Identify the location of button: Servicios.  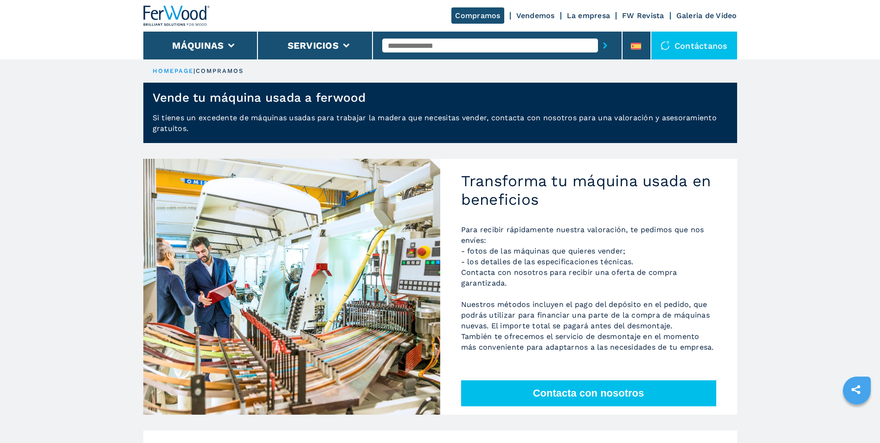
(313, 45).